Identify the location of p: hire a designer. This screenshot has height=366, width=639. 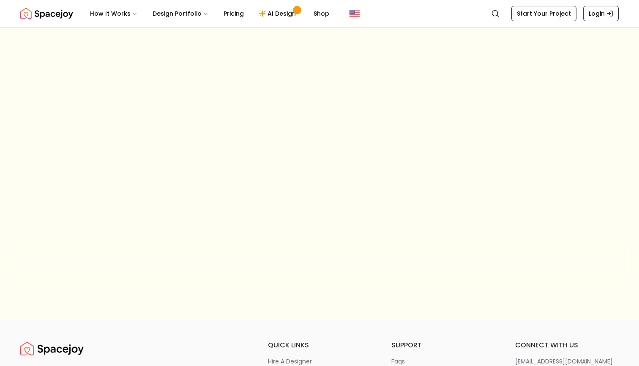
(290, 361).